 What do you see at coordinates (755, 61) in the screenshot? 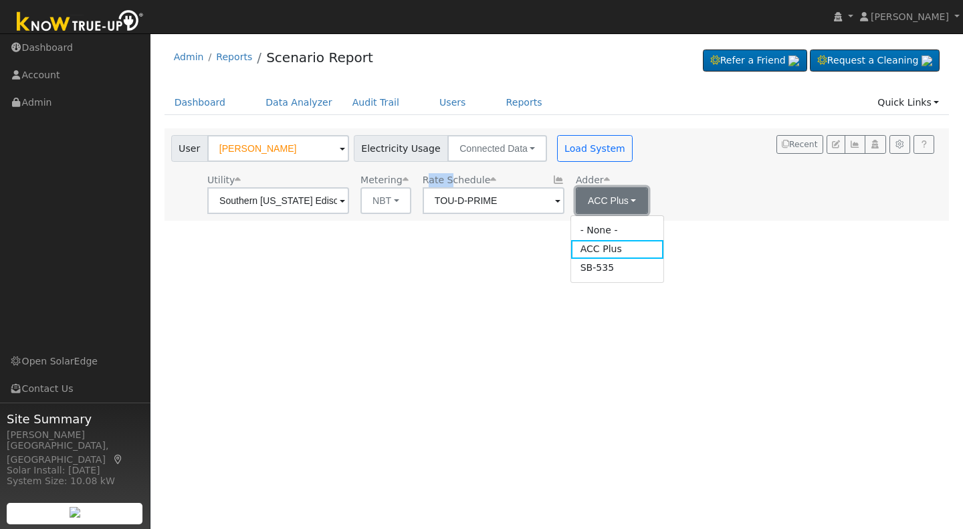
I see `a: Refer a Friend` at bounding box center [755, 61].